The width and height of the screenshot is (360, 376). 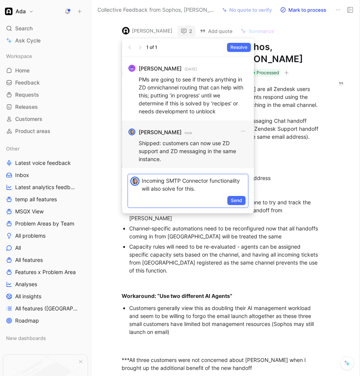 What do you see at coordinates (194, 184) in the screenshot?
I see `p: Incoming SMTP Connector functionality will also solve for this.` at bounding box center [194, 184].